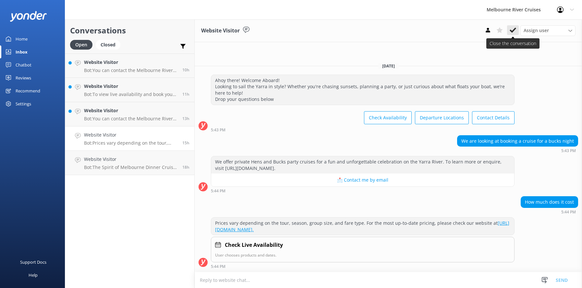 This screenshot has width=582, height=288. I want to click on div: How much does it cost, so click(549, 202).